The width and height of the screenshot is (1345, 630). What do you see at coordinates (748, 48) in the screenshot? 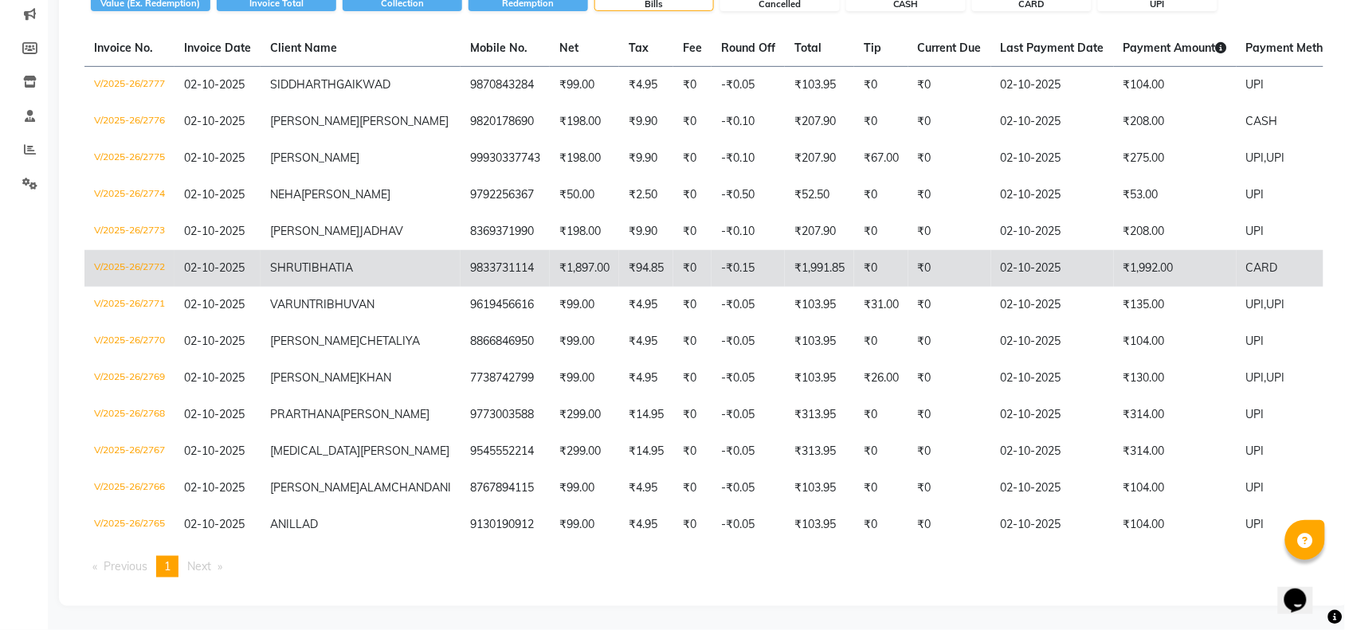
I see `span: Round Off` at bounding box center [748, 48].